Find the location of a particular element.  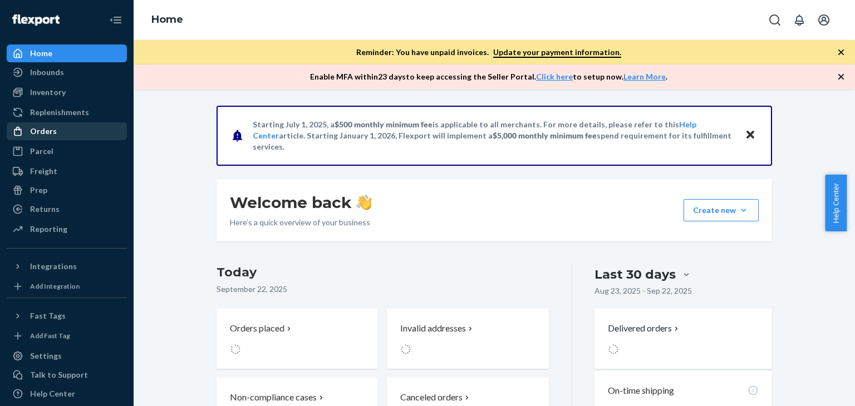

a: Talk to Support is located at coordinates (67, 375).